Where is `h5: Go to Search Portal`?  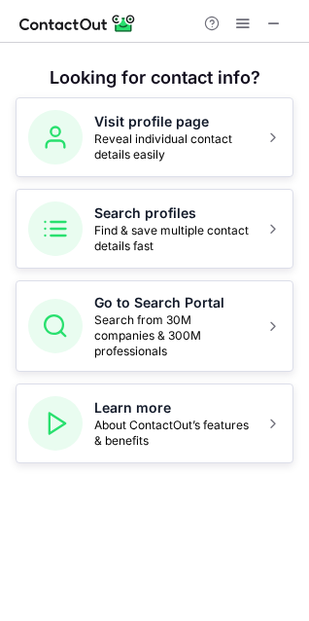 h5: Go to Search Portal is located at coordinates (174, 303).